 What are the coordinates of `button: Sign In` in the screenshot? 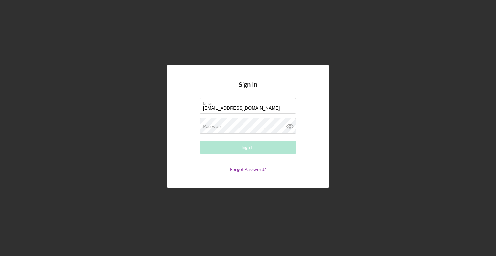 It's located at (248, 147).